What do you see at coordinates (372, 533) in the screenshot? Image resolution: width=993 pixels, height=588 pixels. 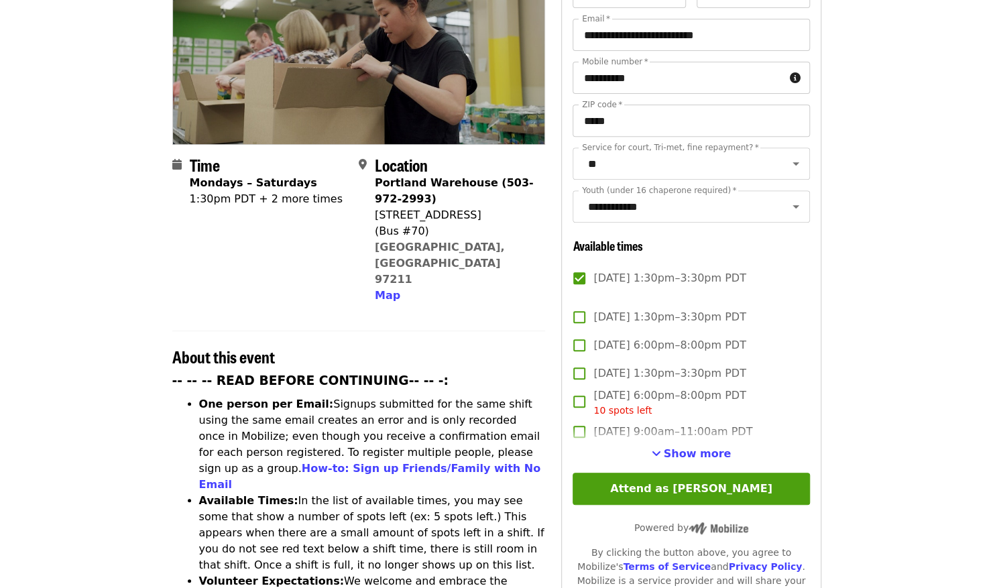 I see `li: In the list of available times, you may see some that show a number of spots left (ex: 5 spots le...` at bounding box center [372, 533].